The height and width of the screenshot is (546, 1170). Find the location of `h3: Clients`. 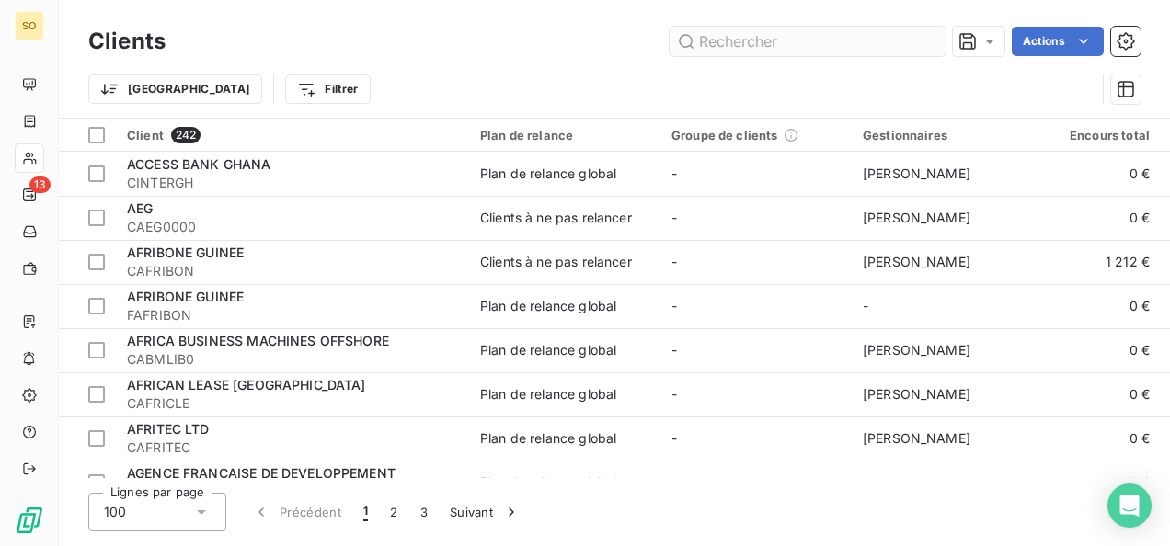

h3: Clients is located at coordinates (127, 41).